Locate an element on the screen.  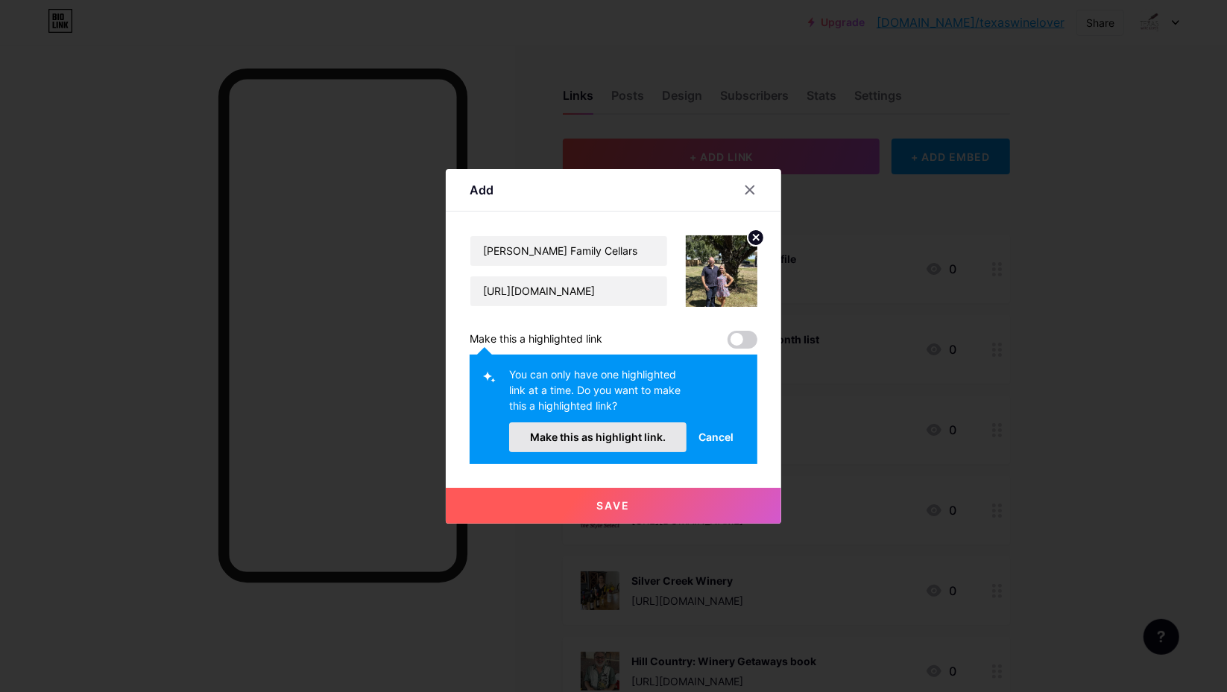
button: Save is located at coordinates (613, 506).